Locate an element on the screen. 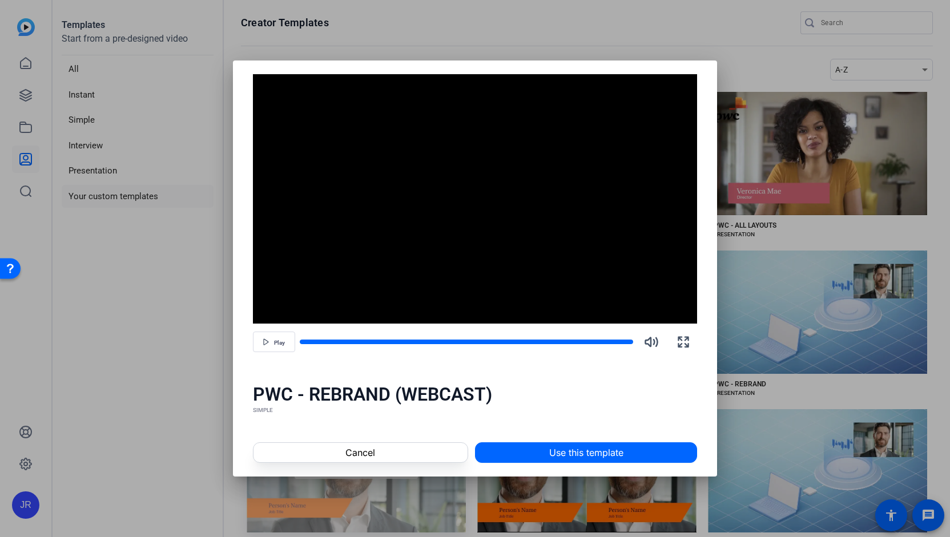 The width and height of the screenshot is (950, 537). span: Use this template is located at coordinates (587, 453).